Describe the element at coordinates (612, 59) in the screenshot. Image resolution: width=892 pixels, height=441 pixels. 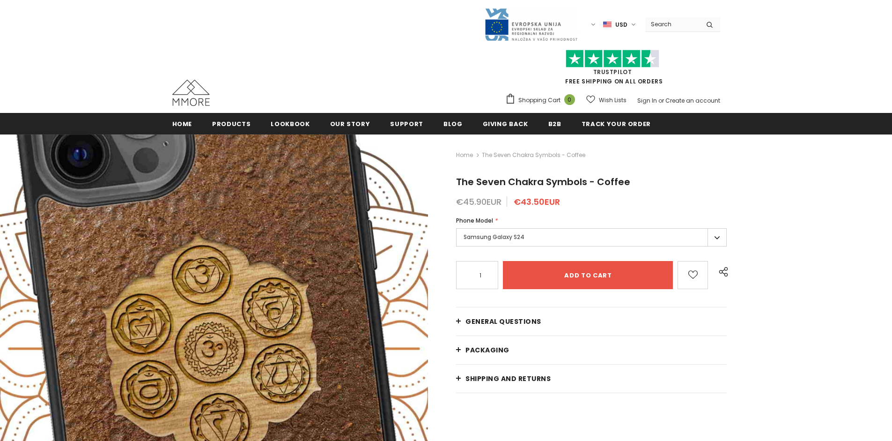
I see `img: Trust Pilot Stars` at that location.